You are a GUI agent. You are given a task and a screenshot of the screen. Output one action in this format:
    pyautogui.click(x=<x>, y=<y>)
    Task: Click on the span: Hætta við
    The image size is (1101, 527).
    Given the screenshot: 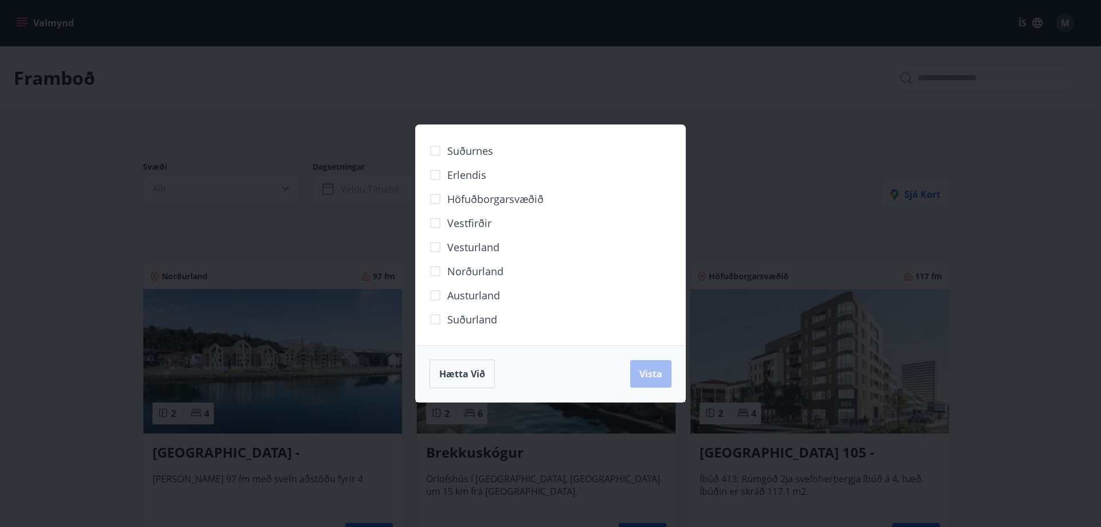 What is the action you would take?
    pyautogui.click(x=462, y=374)
    